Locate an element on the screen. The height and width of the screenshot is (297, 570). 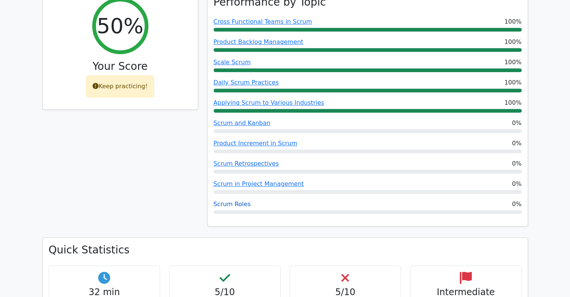
a: Daily Scrum Practices is located at coordinates (246, 82).